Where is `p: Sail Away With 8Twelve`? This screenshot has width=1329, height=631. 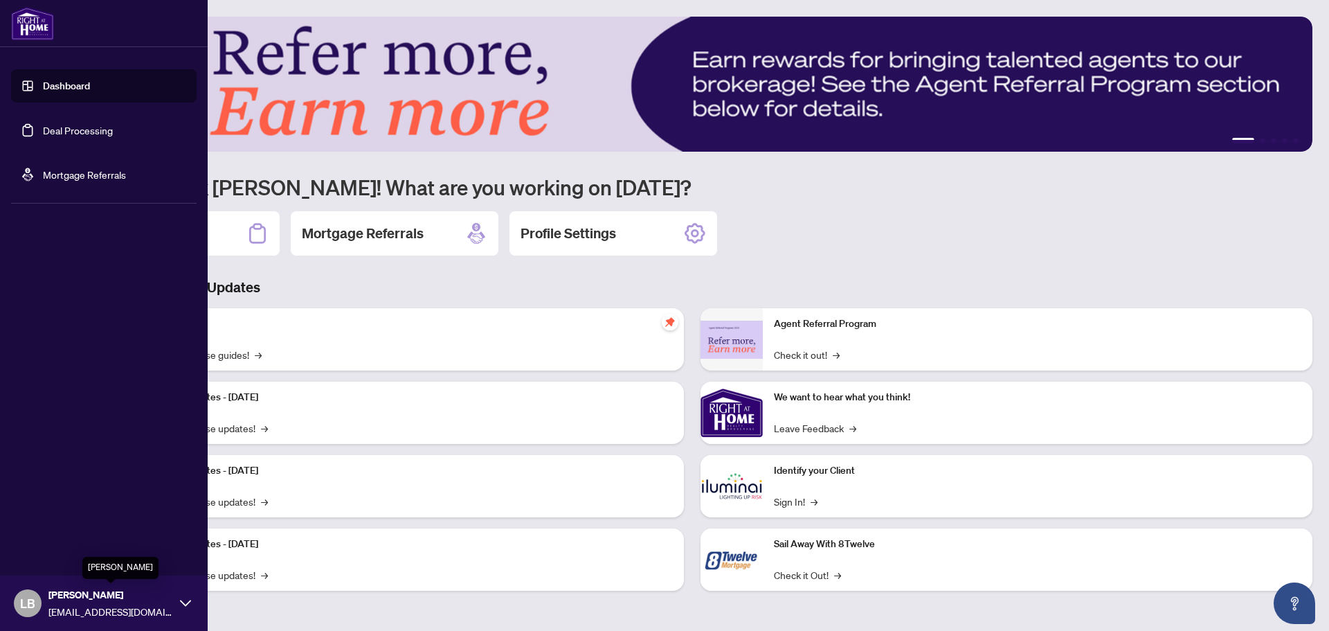 p: Sail Away With 8Twelve is located at coordinates (1038, 544).